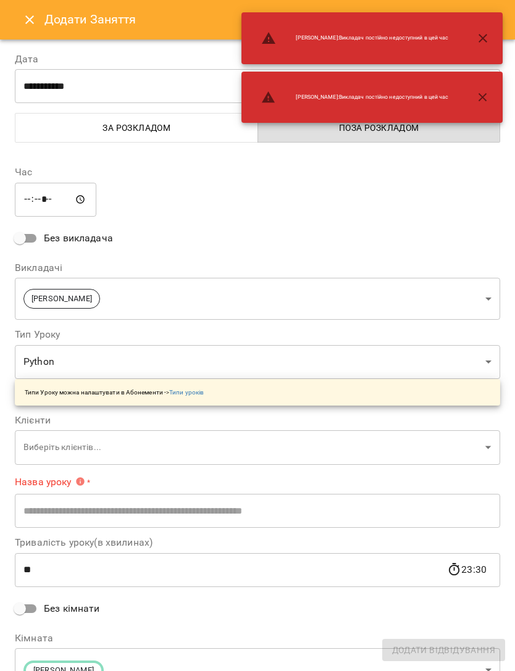 This screenshot has width=515, height=671. What do you see at coordinates (72, 608) in the screenshot?
I see `span: Без кімнати` at bounding box center [72, 608].